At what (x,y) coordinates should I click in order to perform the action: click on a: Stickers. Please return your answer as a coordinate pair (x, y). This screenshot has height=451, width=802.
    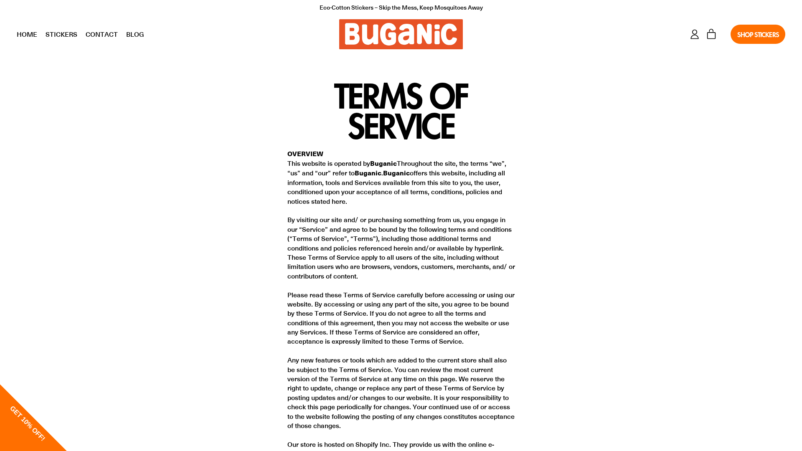
    Looking at the image, I should click on (61, 34).